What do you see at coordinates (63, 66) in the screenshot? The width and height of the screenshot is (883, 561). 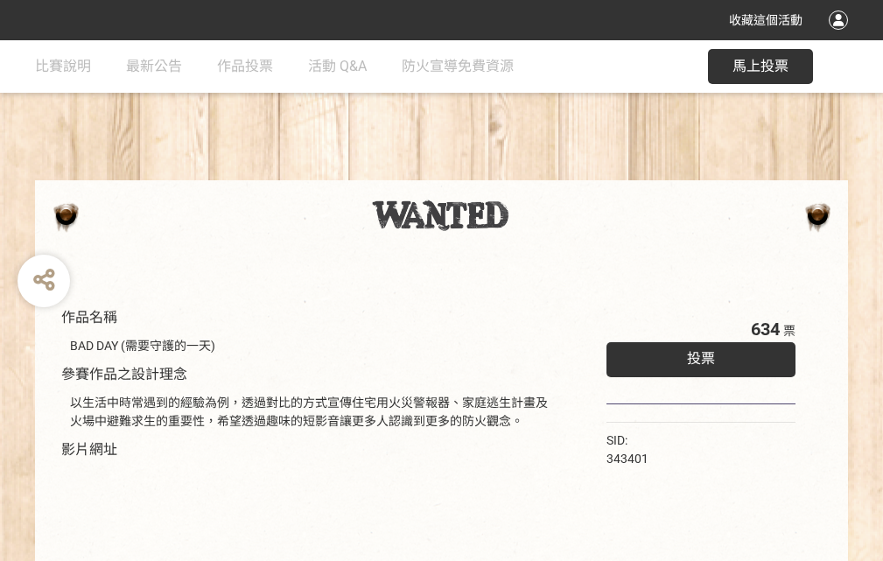 I see `span: 比賽說明` at bounding box center [63, 66].